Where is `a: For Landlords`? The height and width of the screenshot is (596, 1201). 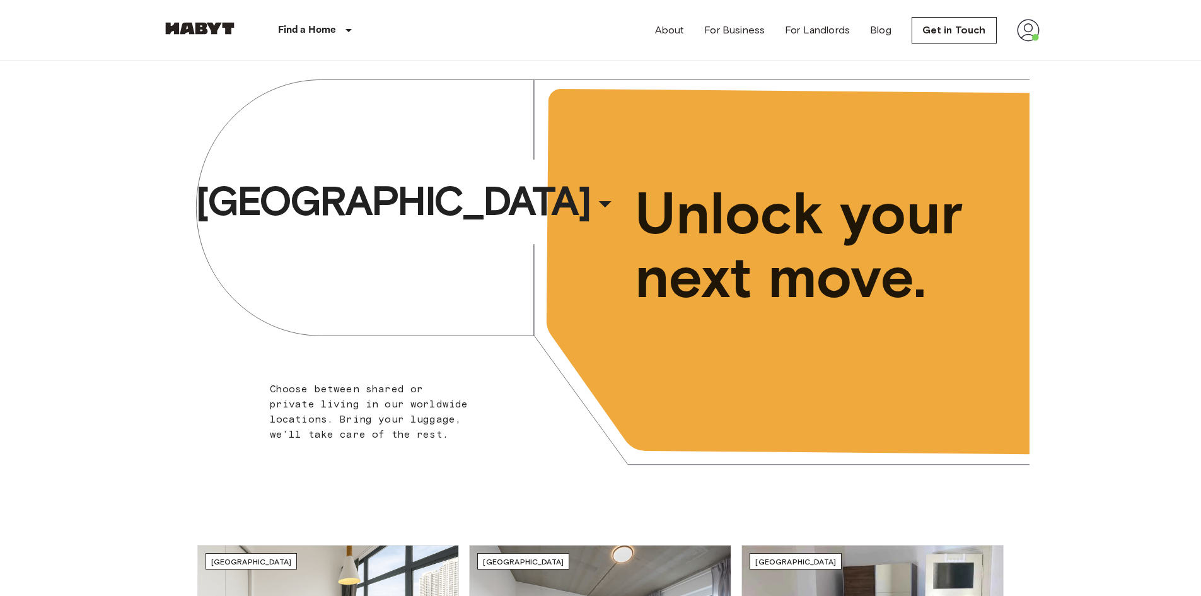 a: For Landlords is located at coordinates (817, 30).